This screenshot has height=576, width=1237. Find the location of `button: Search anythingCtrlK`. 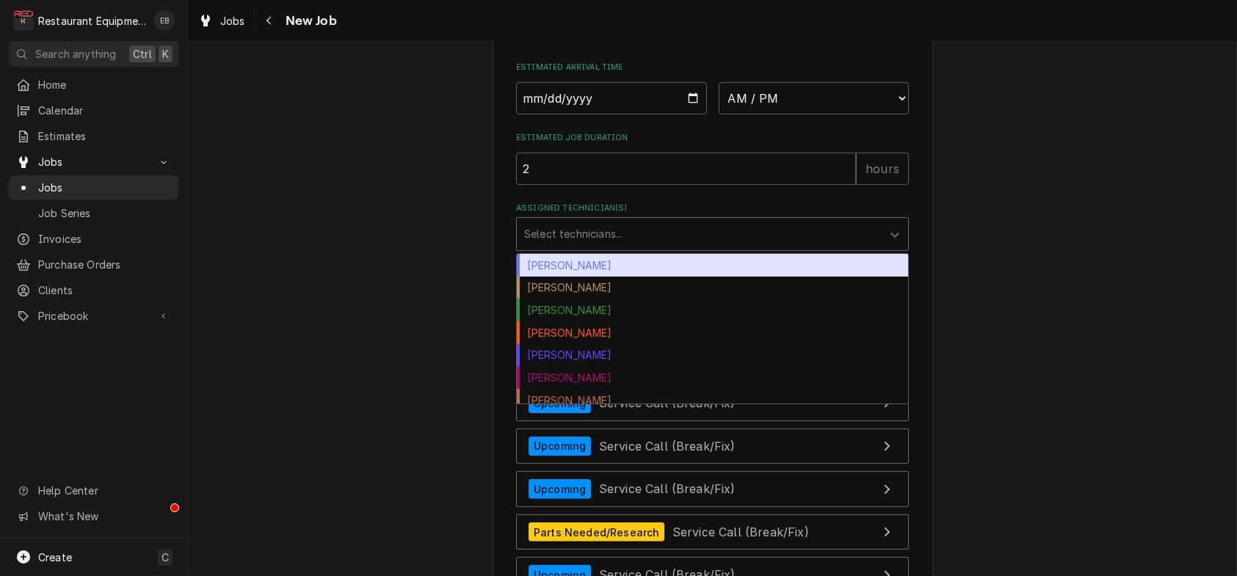

button: Search anythingCtrlK is located at coordinates (93, 54).